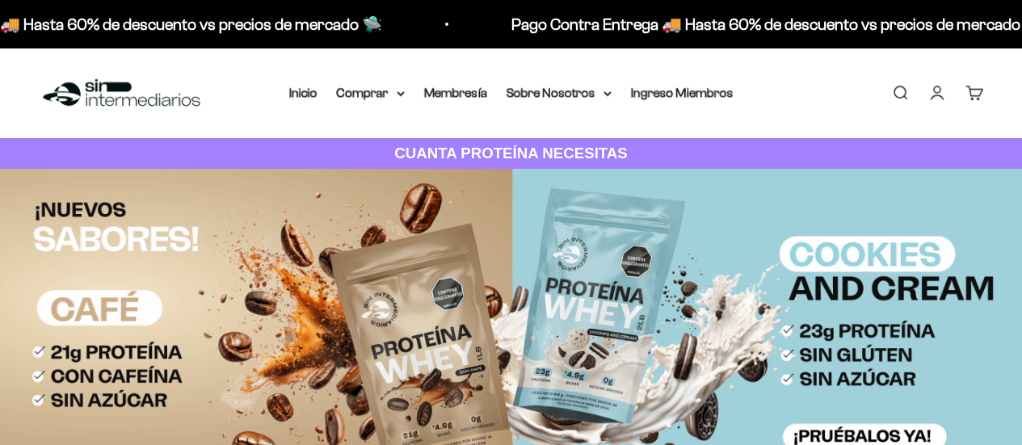 Image resolution: width=1022 pixels, height=445 pixels. What do you see at coordinates (303, 92) in the screenshot?
I see `a: Inicio` at bounding box center [303, 92].